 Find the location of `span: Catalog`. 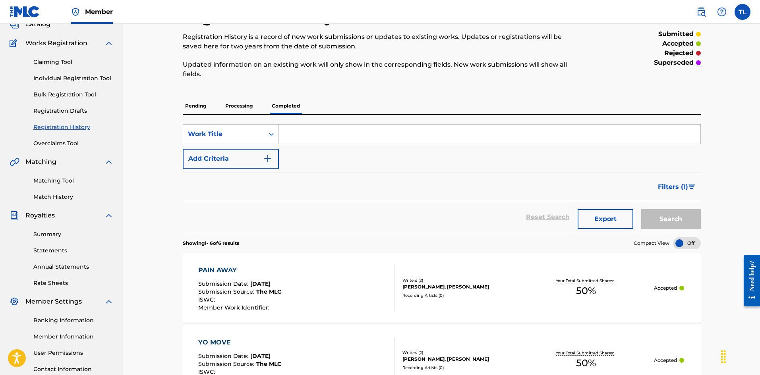

span: Catalog is located at coordinates (38, 24).